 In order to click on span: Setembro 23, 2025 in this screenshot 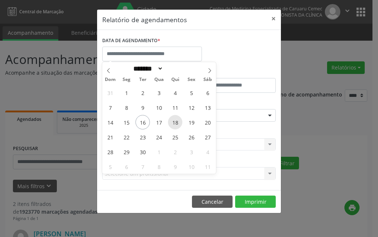, I will do `click(143, 137)`.